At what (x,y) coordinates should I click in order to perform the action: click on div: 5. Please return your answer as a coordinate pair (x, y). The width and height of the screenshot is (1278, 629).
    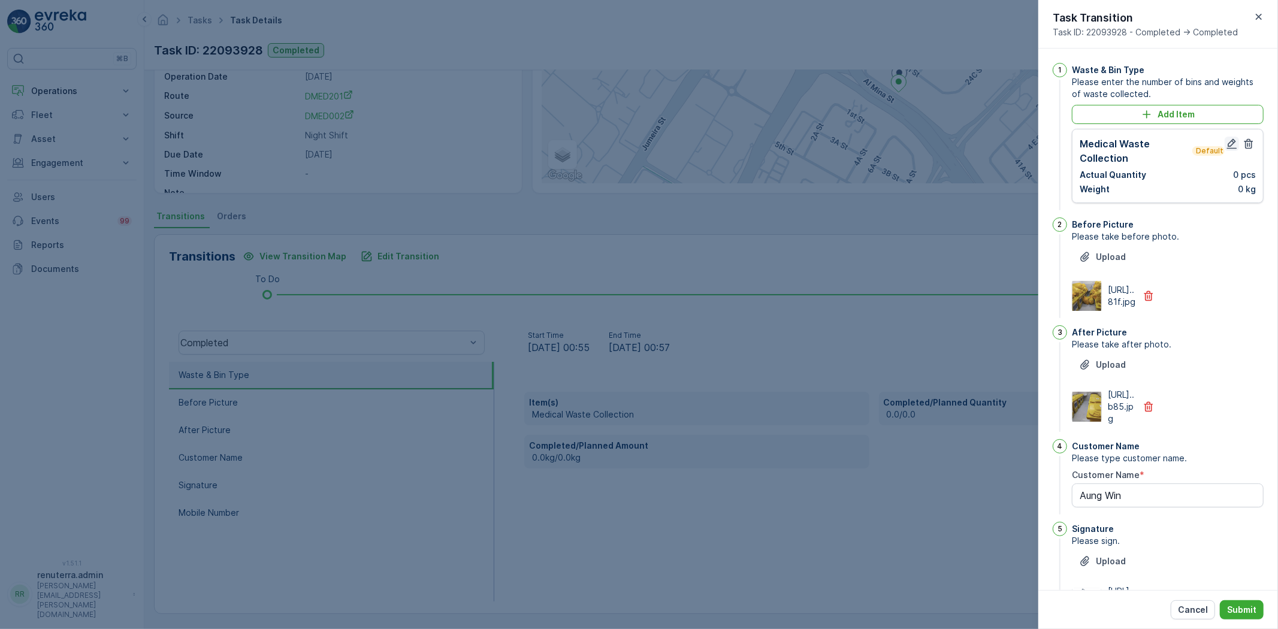
    Looking at the image, I should click on (1060, 529).